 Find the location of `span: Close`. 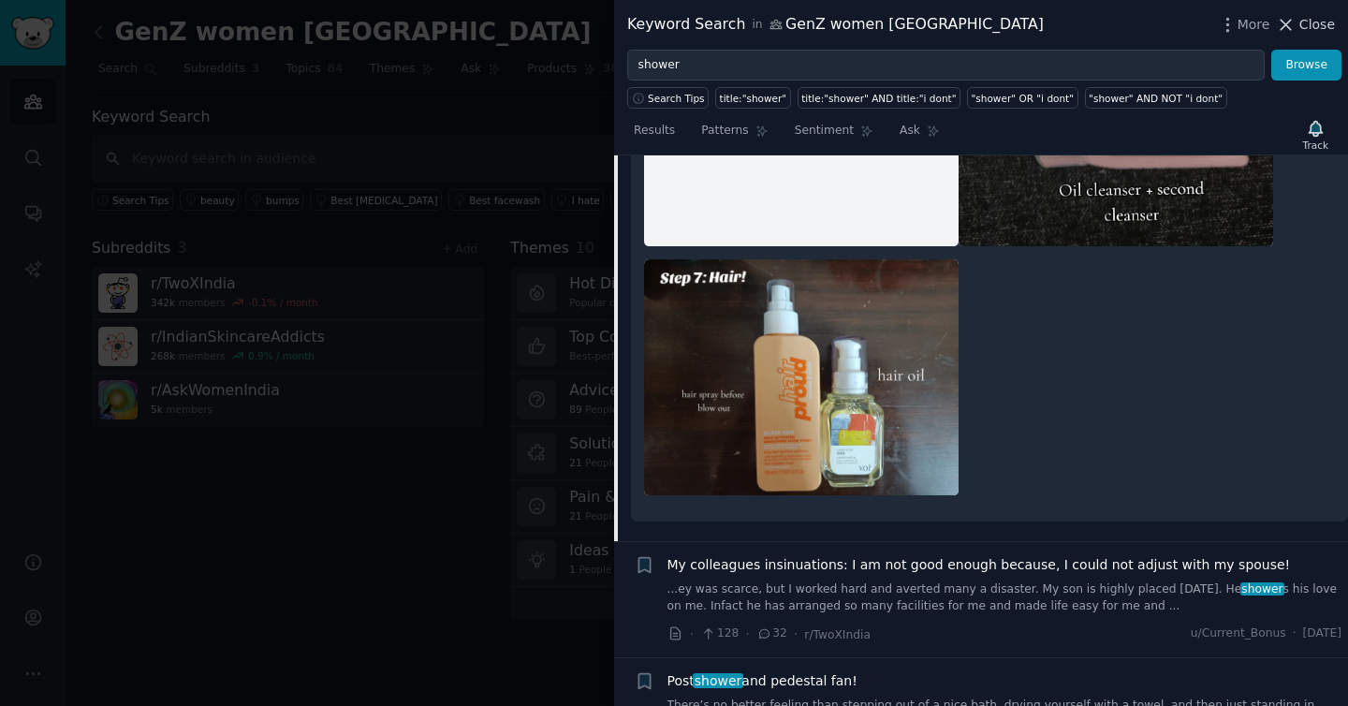

span: Close is located at coordinates (1317, 24).